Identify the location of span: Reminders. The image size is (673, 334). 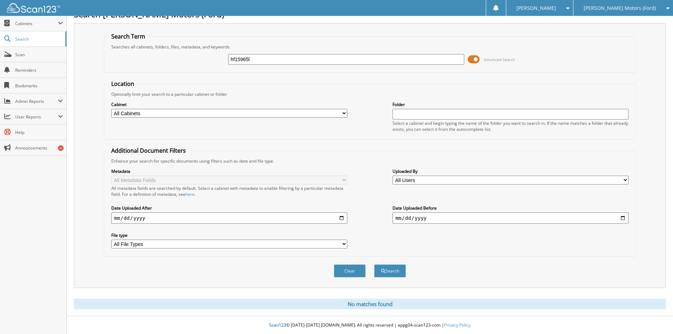
(39, 70).